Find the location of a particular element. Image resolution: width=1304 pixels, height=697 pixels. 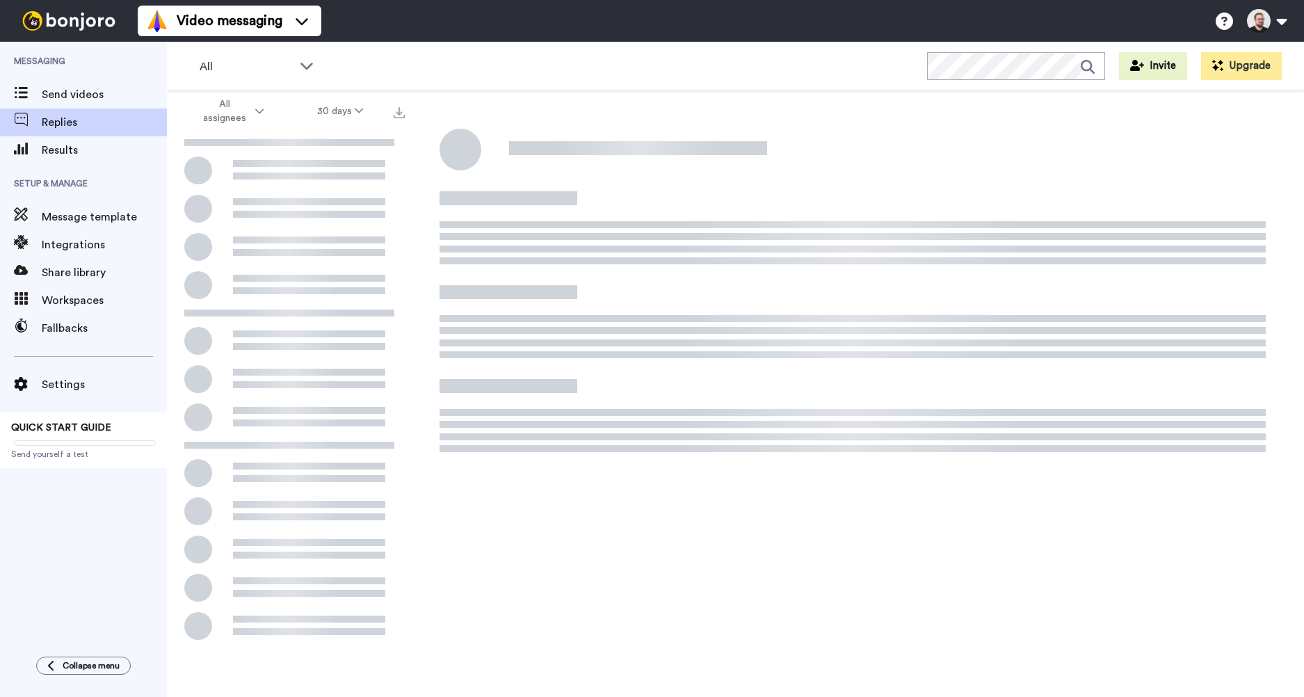

span: Share library is located at coordinates (104, 273).